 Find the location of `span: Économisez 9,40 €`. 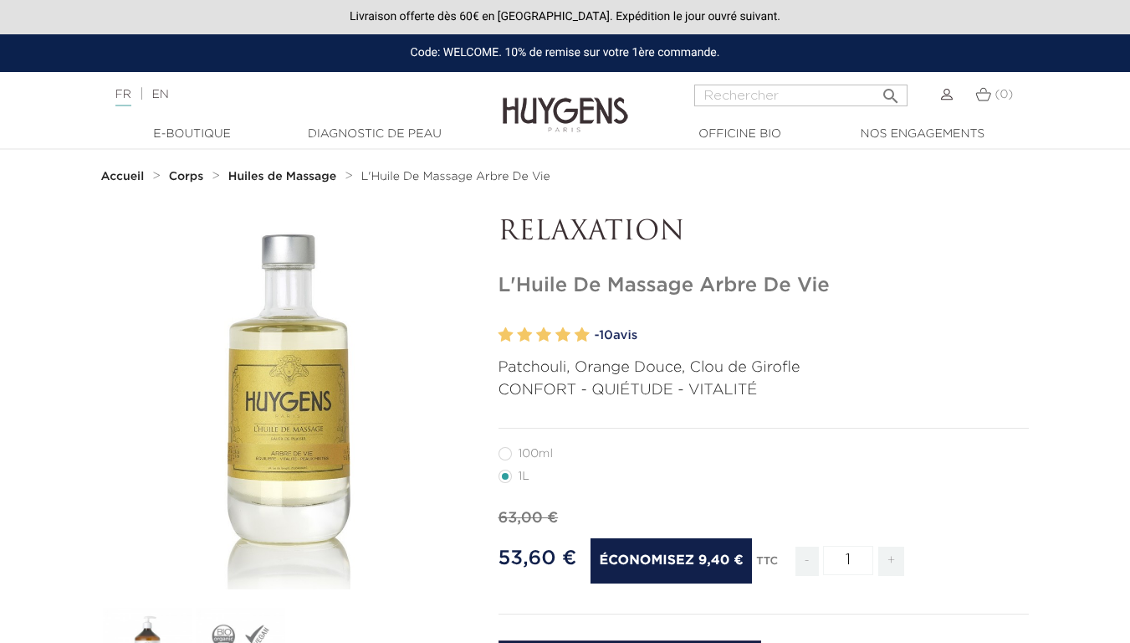

span: Économisez 9,40 € is located at coordinates (671, 561).